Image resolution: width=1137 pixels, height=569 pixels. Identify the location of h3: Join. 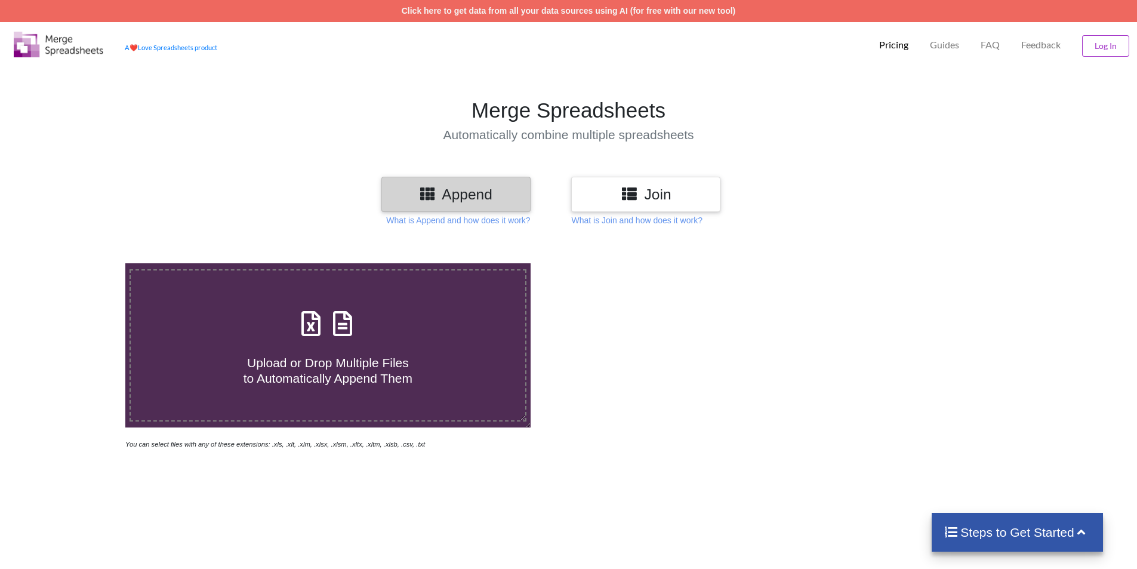
(646, 194).